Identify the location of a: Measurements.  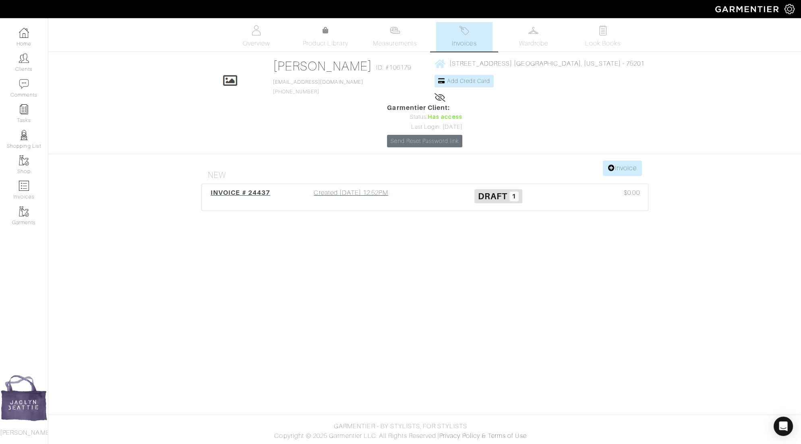
(395, 37).